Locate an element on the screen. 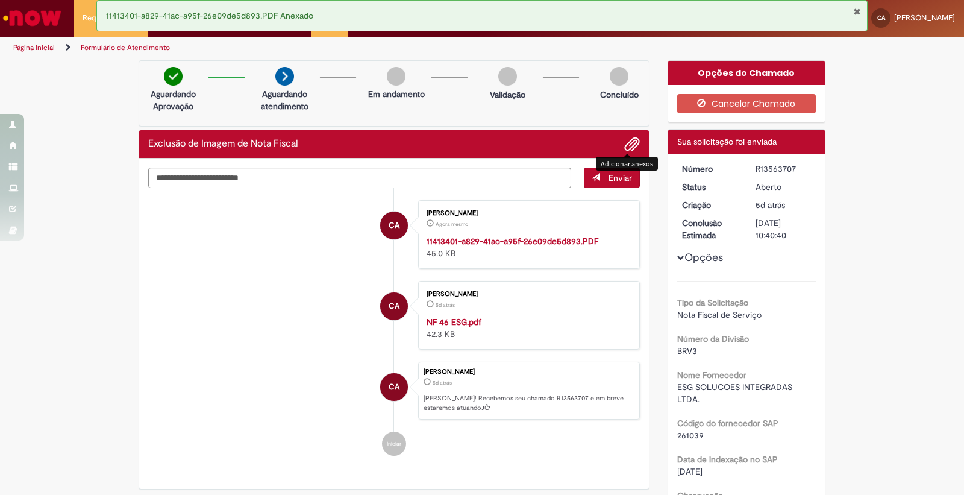 The height and width of the screenshot is (495, 964). div: R13563707 is located at coordinates (783, 169).